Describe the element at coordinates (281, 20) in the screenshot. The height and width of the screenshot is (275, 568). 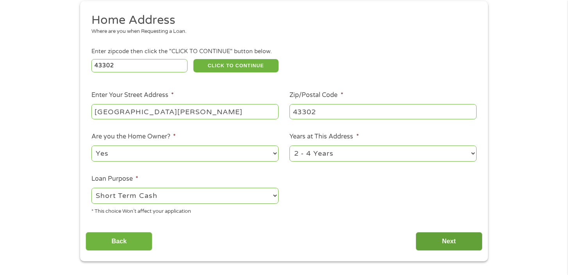
I see `h2: Home Address` at that location.